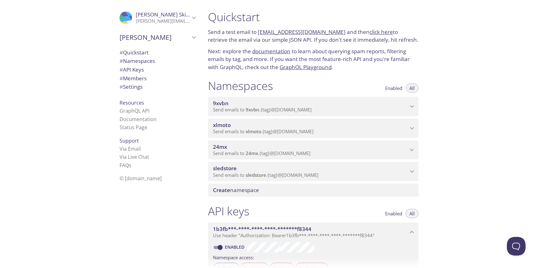 The width and height of the screenshot is (538, 268). What do you see at coordinates (313, 59) in the screenshot?
I see `p: Next: explore the to learn about querying spam reports, filtering emails by tag, and more. If you...` at bounding box center [313, 59].